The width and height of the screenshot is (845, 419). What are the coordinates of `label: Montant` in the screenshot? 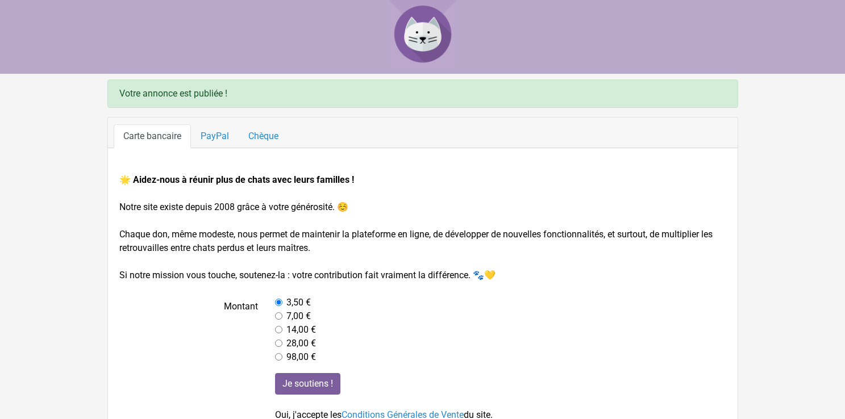 It's located at (189, 330).